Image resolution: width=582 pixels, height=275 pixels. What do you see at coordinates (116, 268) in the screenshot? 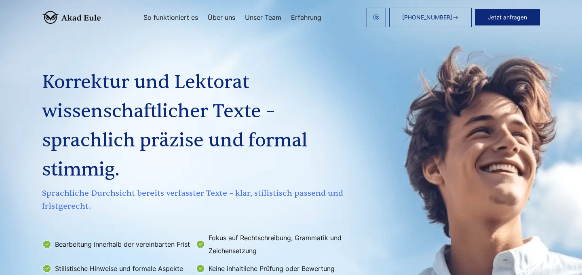
I see `li: Stilistische Hinweise und formale Aspekte` at bounding box center [116, 268].